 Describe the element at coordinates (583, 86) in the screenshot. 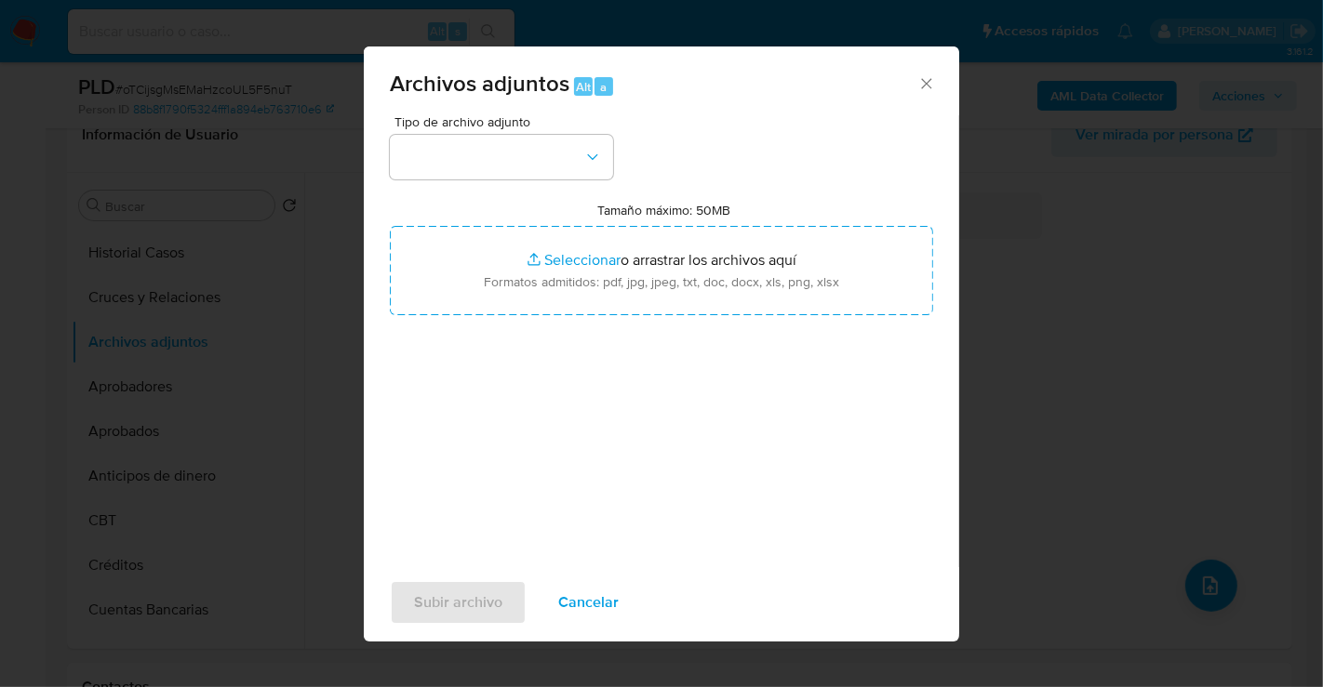

I see `span: Alt` at that location.